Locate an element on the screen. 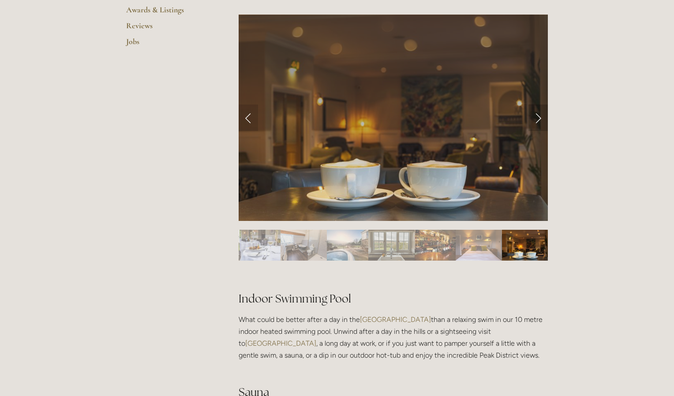 The width and height of the screenshot is (674, 396). img: Slide 7 is located at coordinates (303, 245).